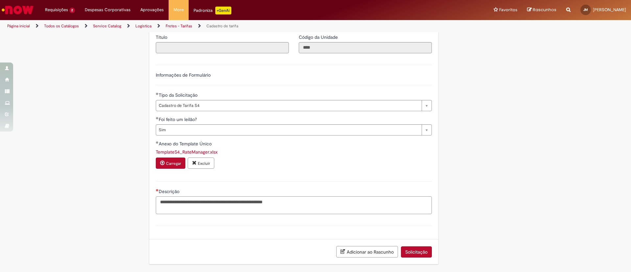 This screenshot has height=272, width=631. I want to click on span: Anexo do Template Único, so click(186, 144).